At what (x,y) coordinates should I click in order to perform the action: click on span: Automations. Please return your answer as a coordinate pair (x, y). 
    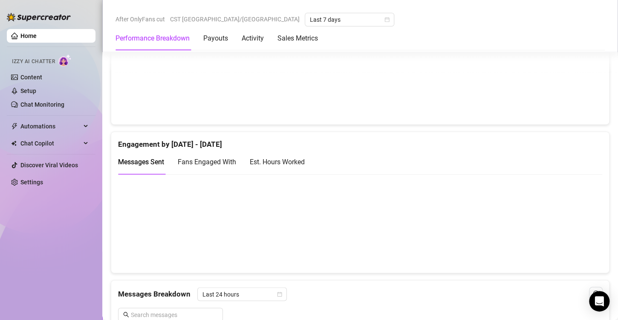
    Looking at the image, I should click on (51, 126).